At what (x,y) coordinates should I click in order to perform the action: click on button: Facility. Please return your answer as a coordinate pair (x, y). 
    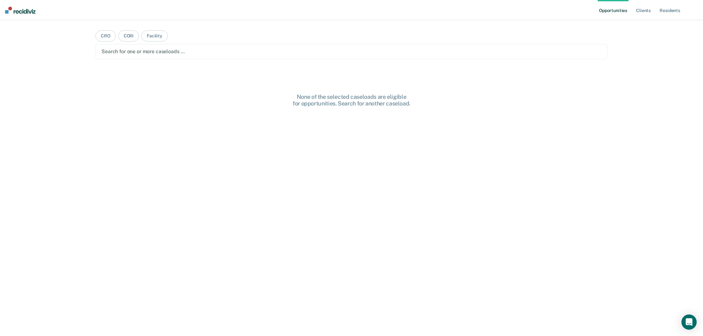
    Looking at the image, I should click on (154, 36).